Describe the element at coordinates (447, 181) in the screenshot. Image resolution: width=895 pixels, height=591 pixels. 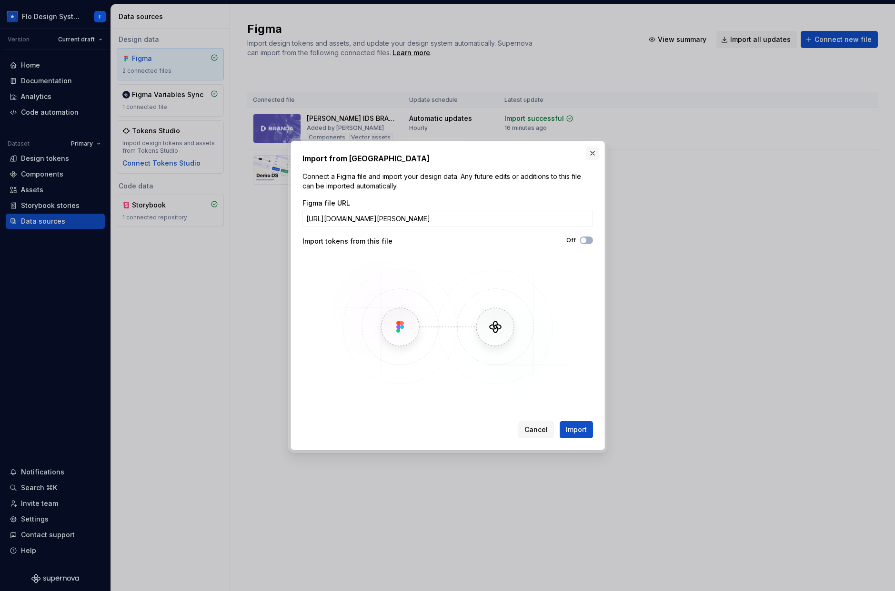
I see `p: Connect a Figma file and import your design data. Any future edits or additions to this file can ...` at that location.